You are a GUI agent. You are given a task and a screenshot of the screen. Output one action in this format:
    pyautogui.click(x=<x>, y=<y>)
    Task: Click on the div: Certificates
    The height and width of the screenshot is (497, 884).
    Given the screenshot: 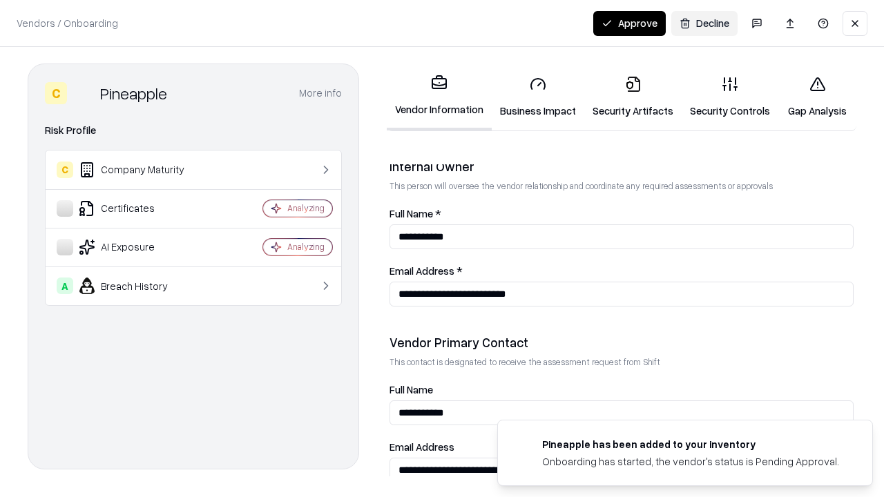 What is the action you would take?
    pyautogui.click(x=139, y=209)
    